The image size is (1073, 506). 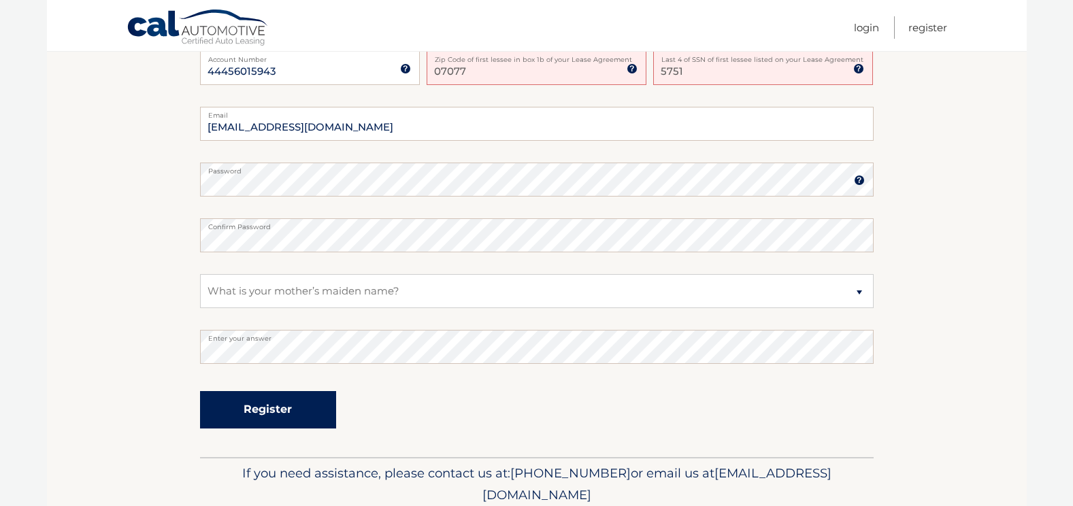 I want to click on input: SSN or EIN (last 4 digits only), so click(x=763, y=68).